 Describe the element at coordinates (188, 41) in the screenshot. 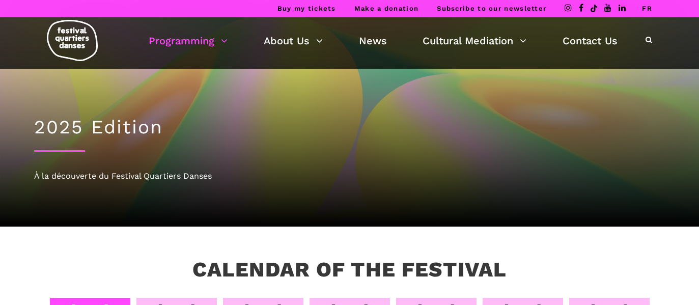

I see `a: Programming` at that location.